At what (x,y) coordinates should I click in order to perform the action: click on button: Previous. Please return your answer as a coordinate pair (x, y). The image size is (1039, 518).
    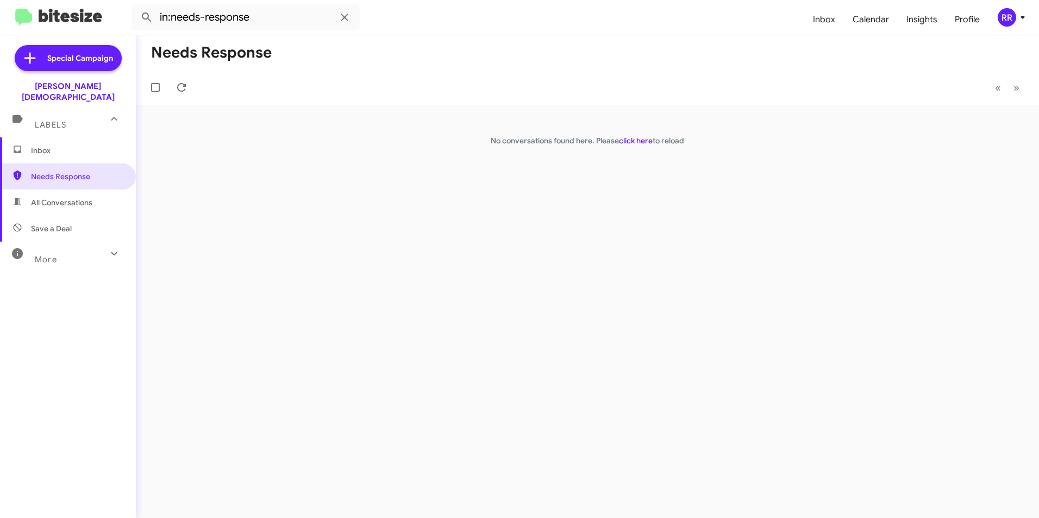
    Looking at the image, I should click on (998, 87).